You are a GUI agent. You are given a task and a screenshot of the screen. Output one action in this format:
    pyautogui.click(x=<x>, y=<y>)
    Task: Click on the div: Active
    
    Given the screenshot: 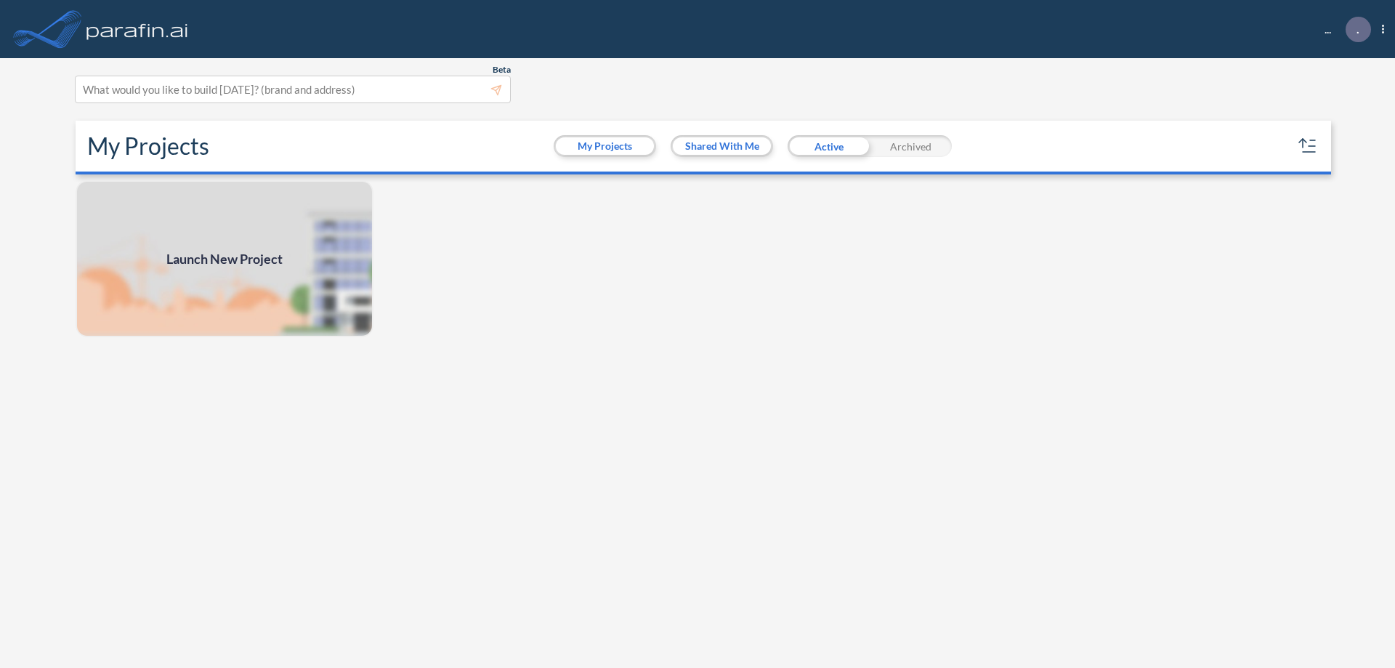 What is the action you would take?
    pyautogui.click(x=828, y=146)
    